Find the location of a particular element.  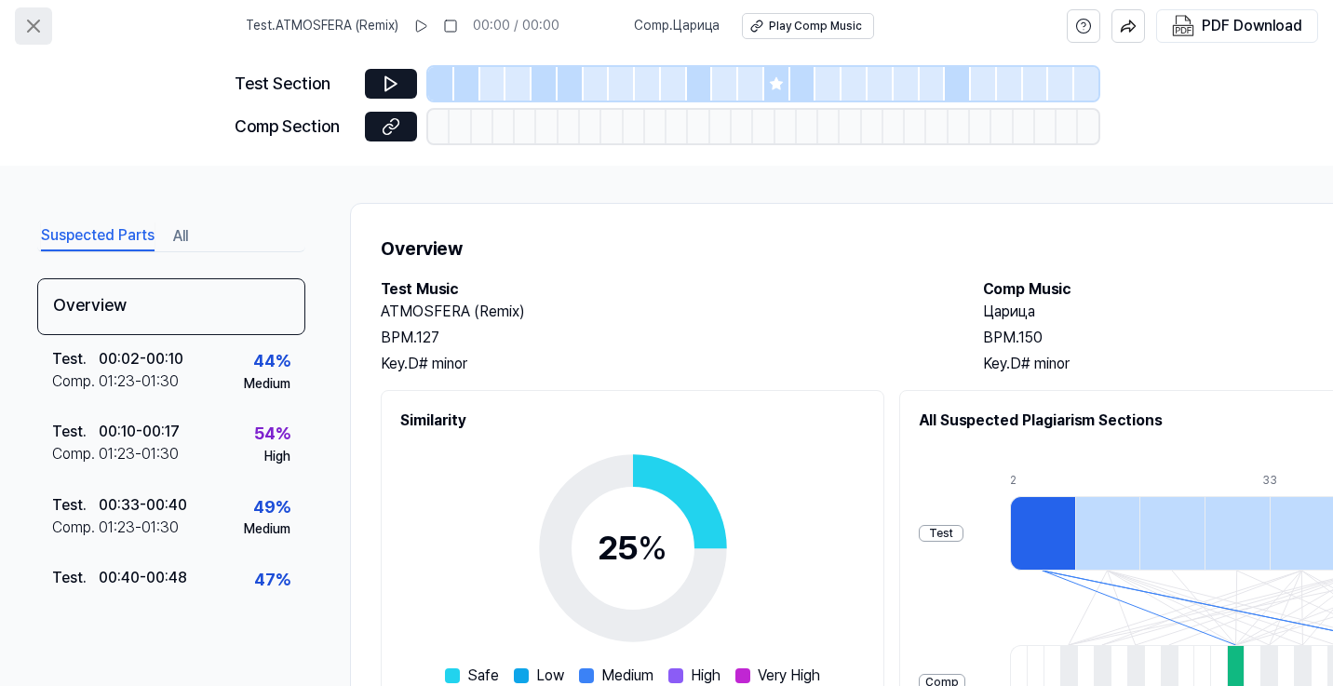

div: High is located at coordinates (277, 457).